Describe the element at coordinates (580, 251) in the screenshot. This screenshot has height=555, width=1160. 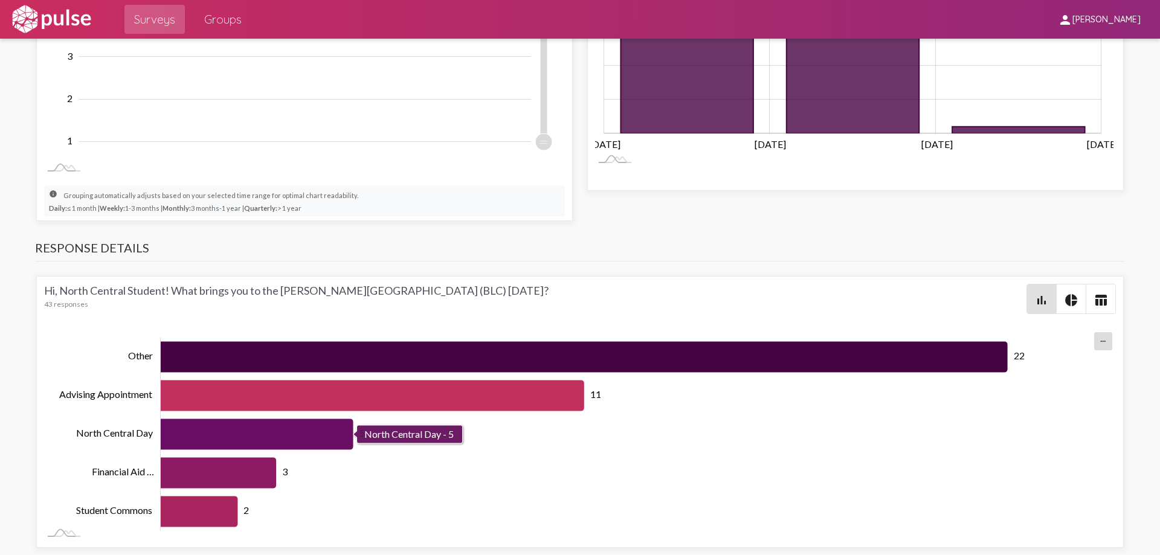
I see `h3: Response Details` at that location.